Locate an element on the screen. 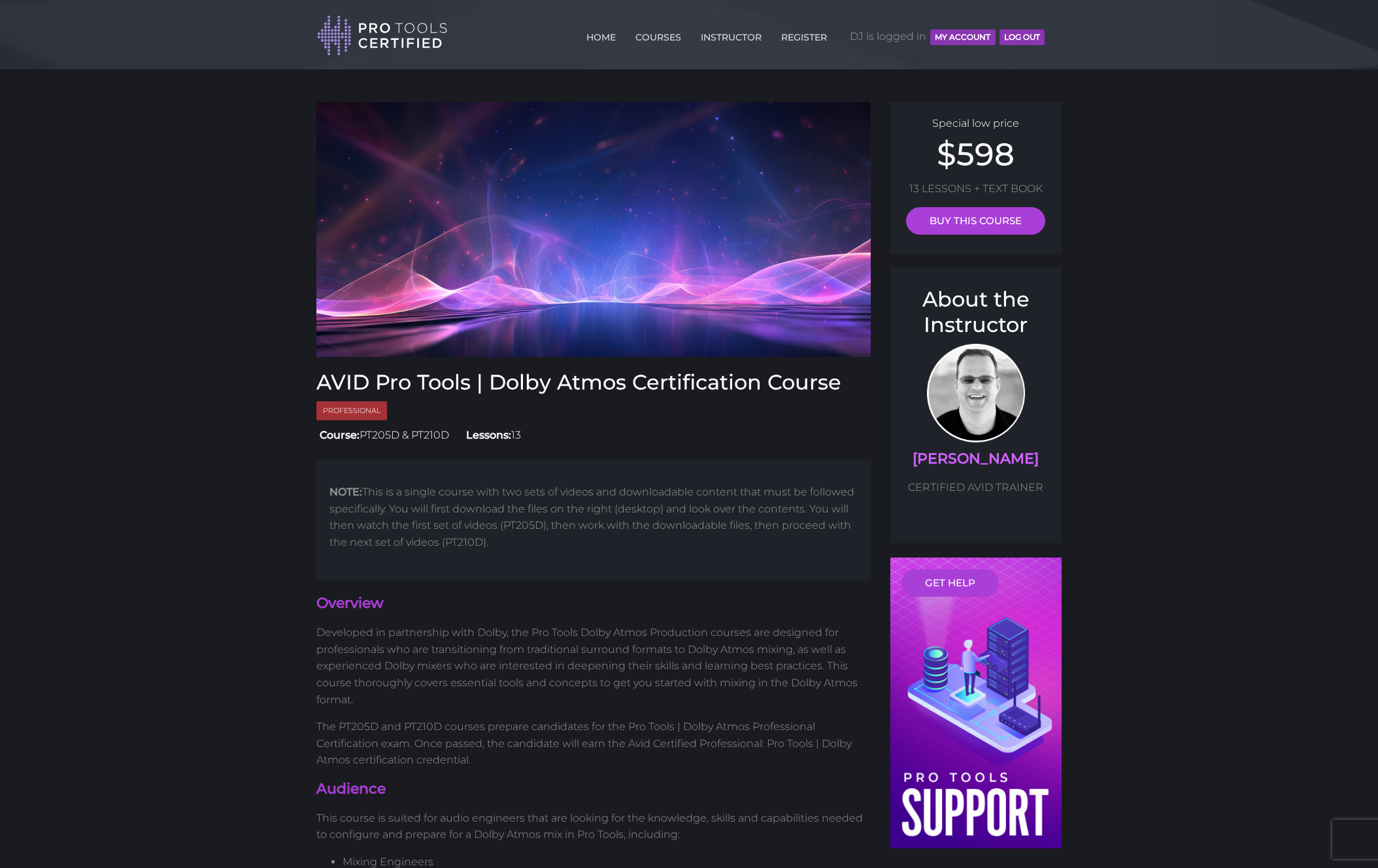 The image size is (1378, 868). a: COURSES is located at coordinates (658, 34).